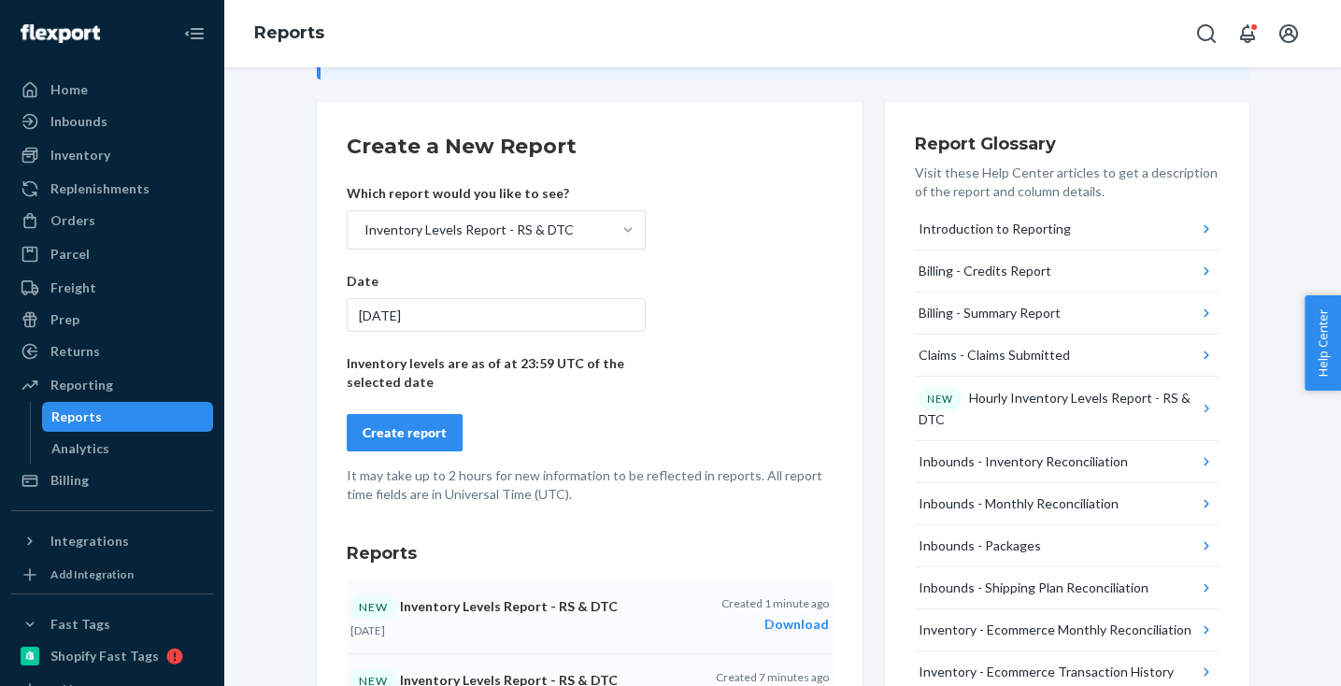 The image size is (1341, 686). Describe the element at coordinates (105, 656) in the screenshot. I see `div: Shopify Fast Tags` at that location.